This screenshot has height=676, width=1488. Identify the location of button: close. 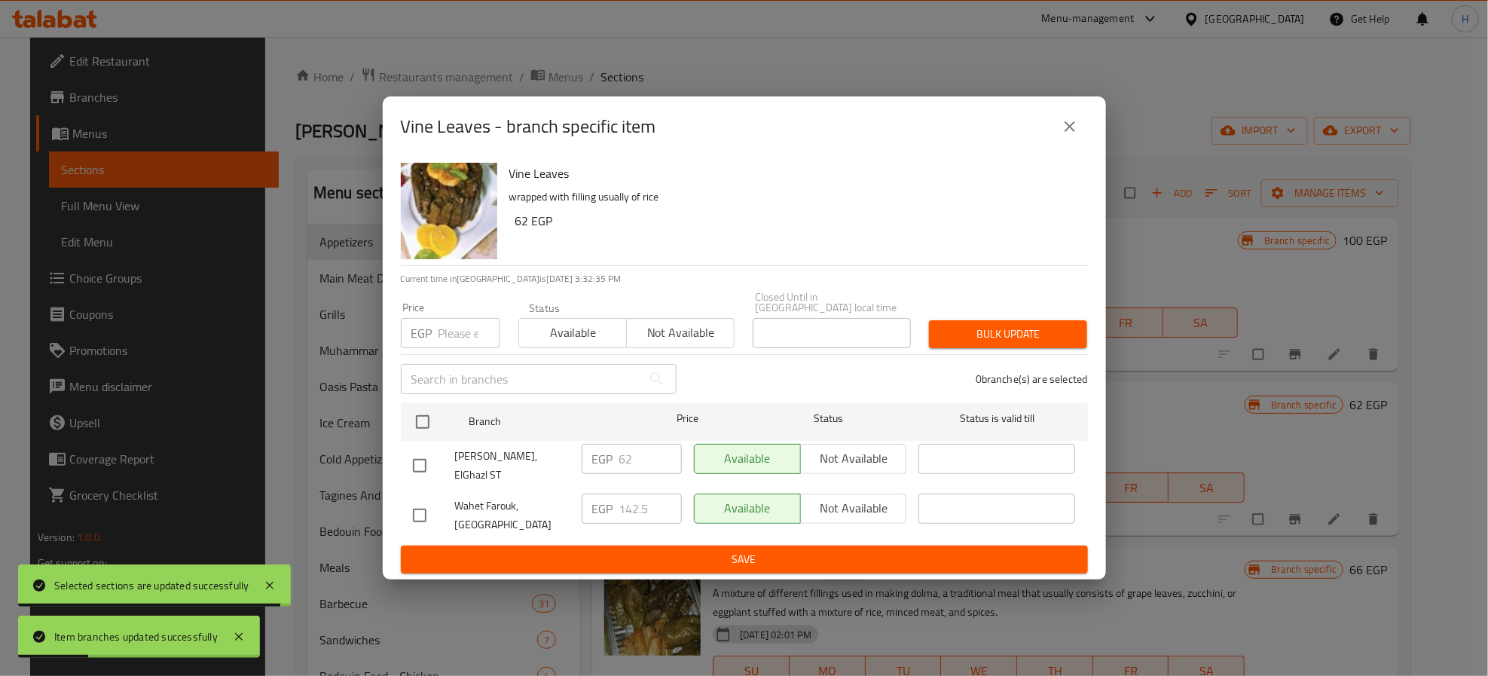
(1070, 127).